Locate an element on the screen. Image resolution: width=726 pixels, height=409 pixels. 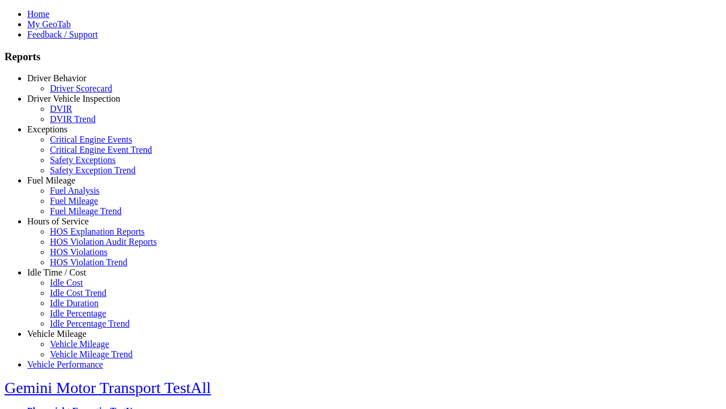
a: Feedback / Support is located at coordinates (62, 34).